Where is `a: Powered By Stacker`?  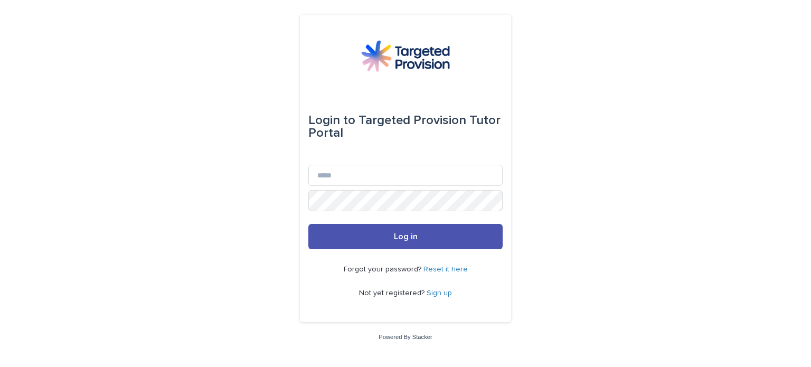 a: Powered By Stacker is located at coordinates (405, 337).